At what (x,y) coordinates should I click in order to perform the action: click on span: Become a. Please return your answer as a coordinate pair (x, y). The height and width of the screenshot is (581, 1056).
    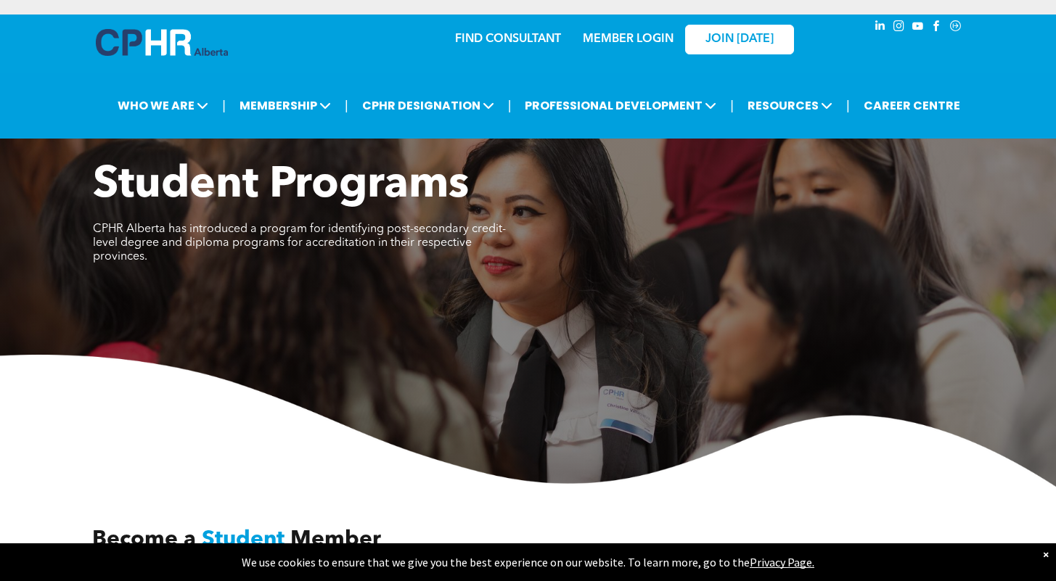
    Looking at the image, I should click on (144, 540).